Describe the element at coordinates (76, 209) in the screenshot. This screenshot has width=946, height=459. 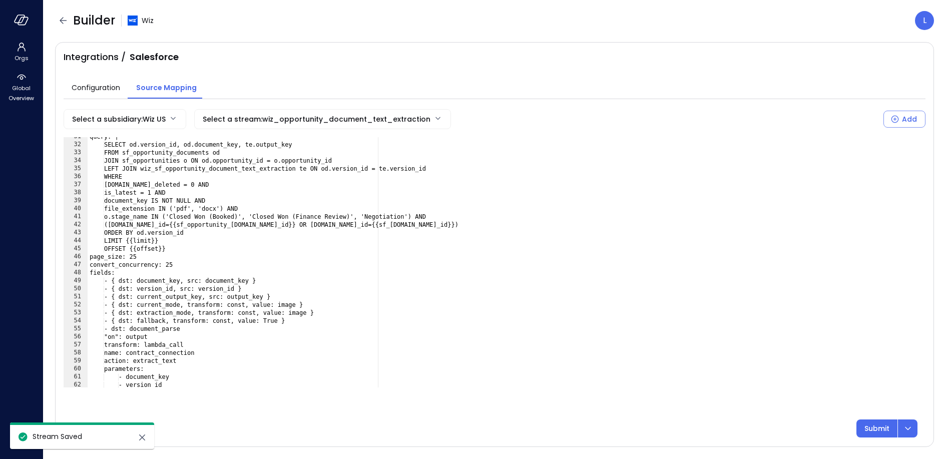
I see `div: 40` at that location.